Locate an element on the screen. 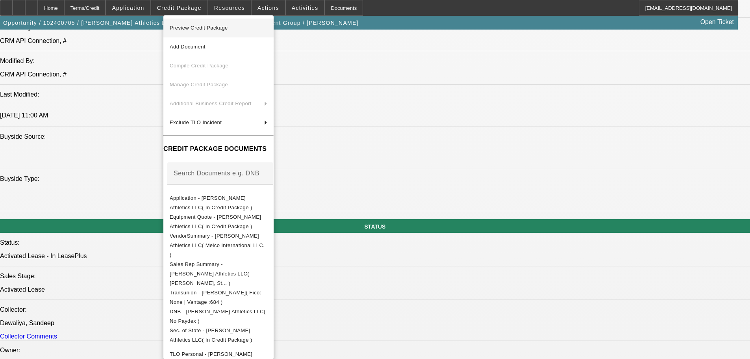 Image resolution: width=750 pixels, height=359 pixels. button: Transunion - Woolfolk, Anaya( Fico: None | Vantage :684 ) is located at coordinates (219, 297).